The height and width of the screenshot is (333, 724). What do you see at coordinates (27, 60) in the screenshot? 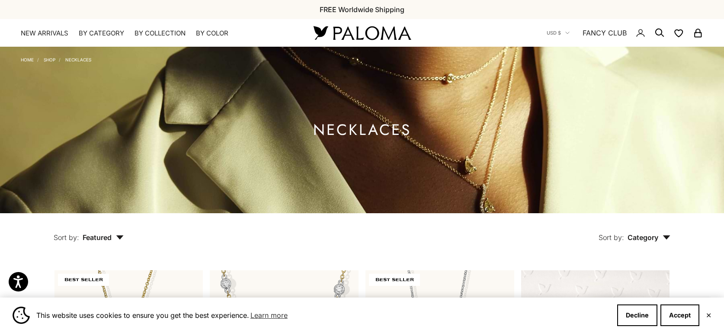
I see `a: Home` at bounding box center [27, 60].